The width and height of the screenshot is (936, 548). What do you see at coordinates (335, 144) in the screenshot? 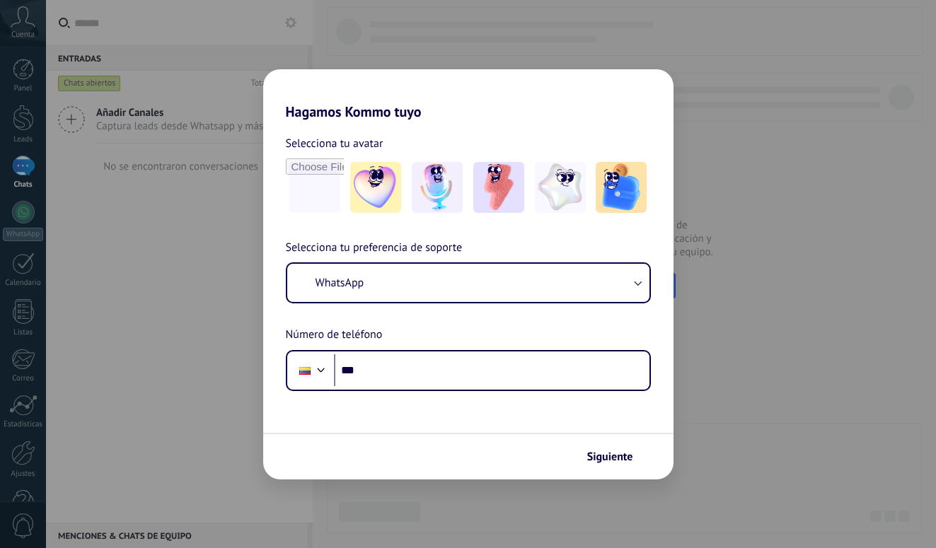
I see `span: Selecciona tu avatar` at bounding box center [335, 144].